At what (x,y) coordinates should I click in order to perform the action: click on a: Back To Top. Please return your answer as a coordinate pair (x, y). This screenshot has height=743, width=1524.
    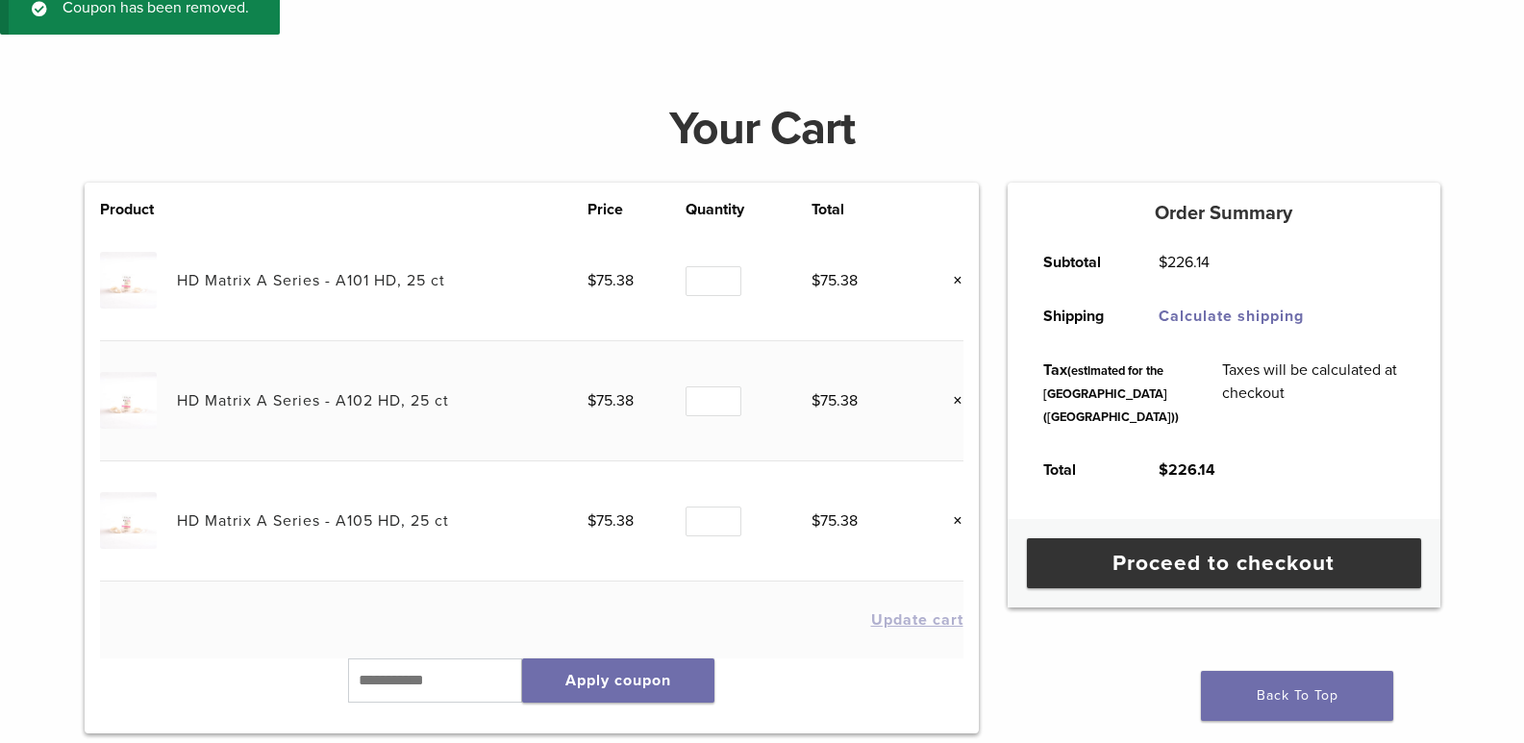
    Looking at the image, I should click on (1297, 696).